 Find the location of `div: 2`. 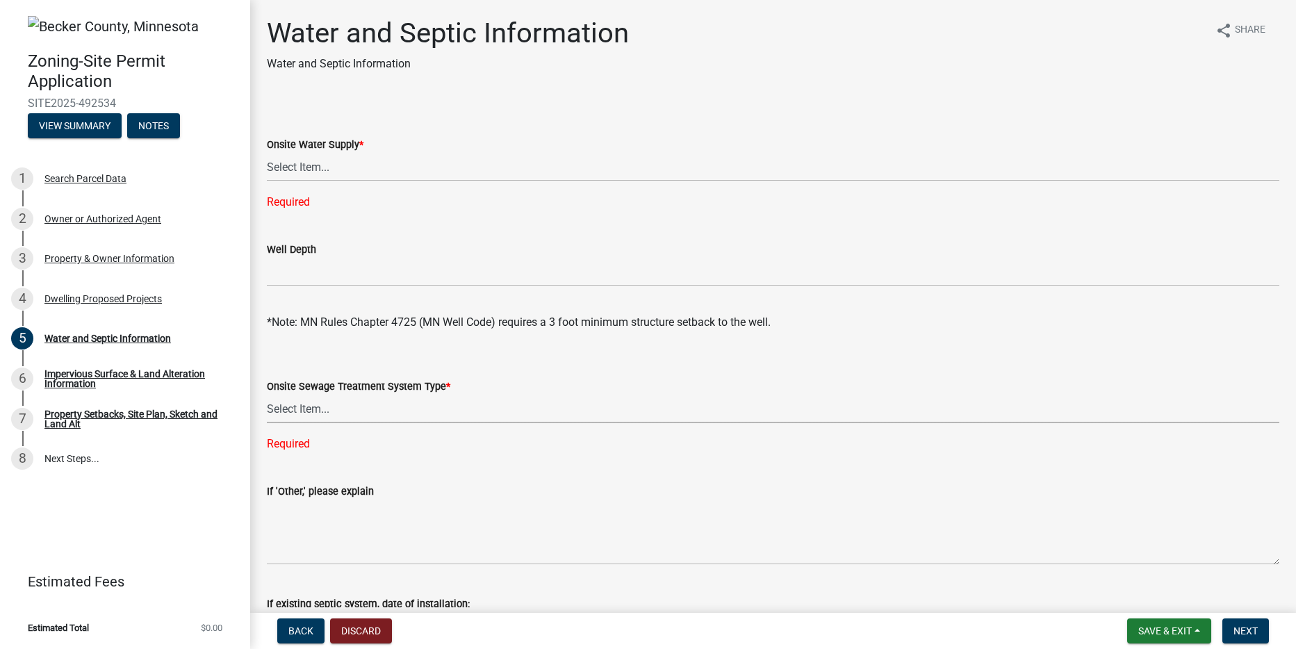

div: 2 is located at coordinates (22, 219).